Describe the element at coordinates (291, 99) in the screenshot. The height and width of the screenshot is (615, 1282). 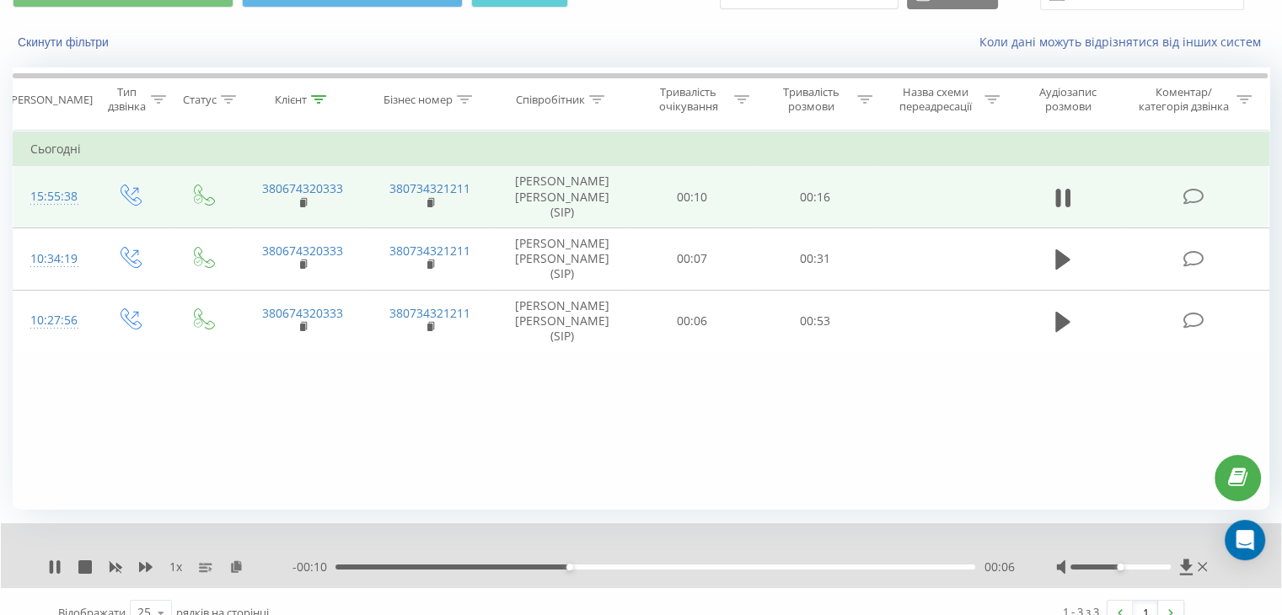
I see `div: Клієнт` at that location.